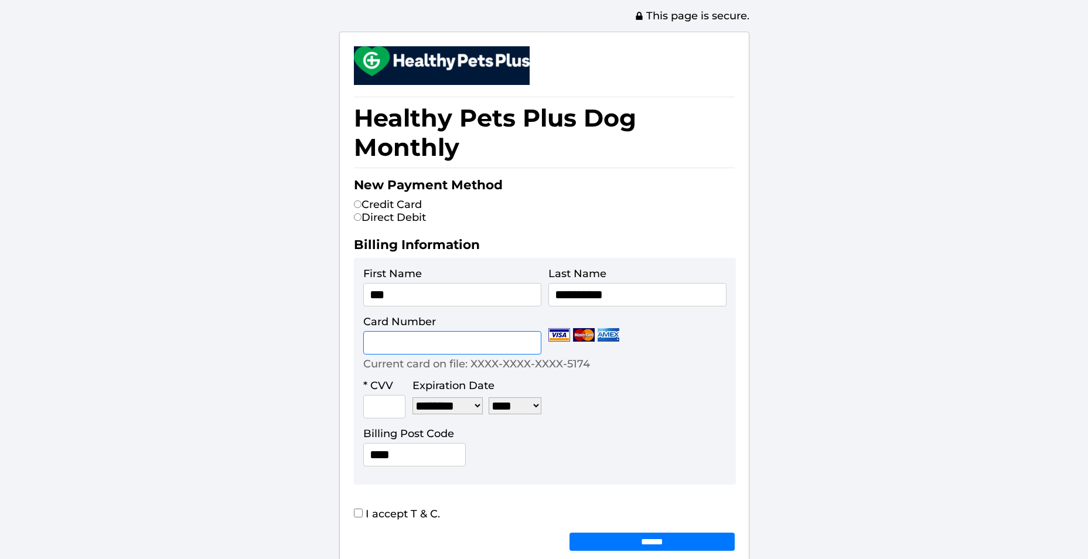 This screenshot has width=1088, height=559. I want to click on input: Credit Card, so click(357, 204).